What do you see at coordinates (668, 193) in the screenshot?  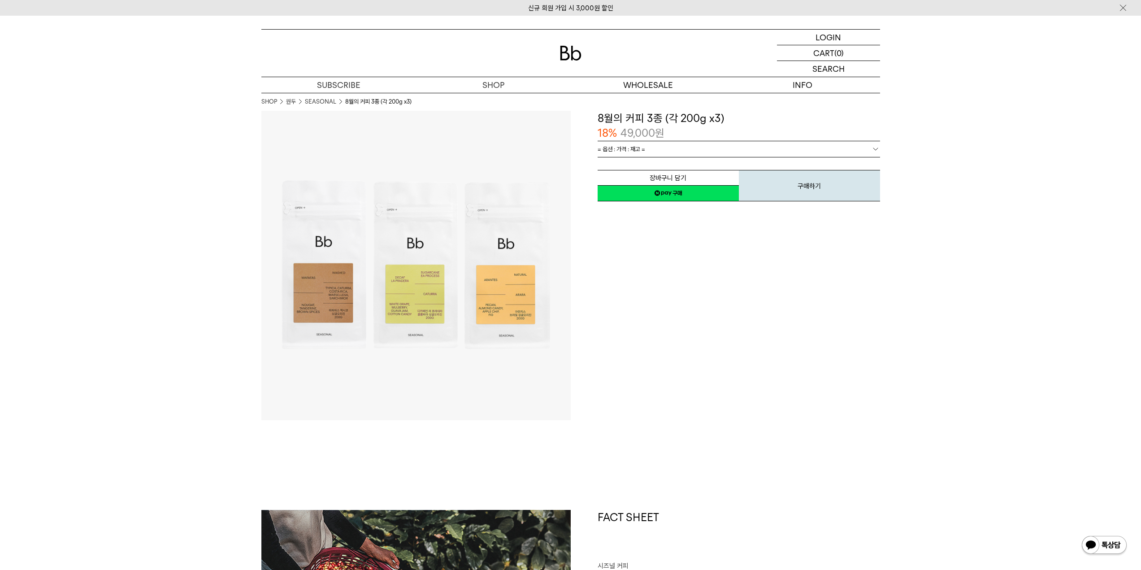 I see `a: 새창` at bounding box center [668, 193].